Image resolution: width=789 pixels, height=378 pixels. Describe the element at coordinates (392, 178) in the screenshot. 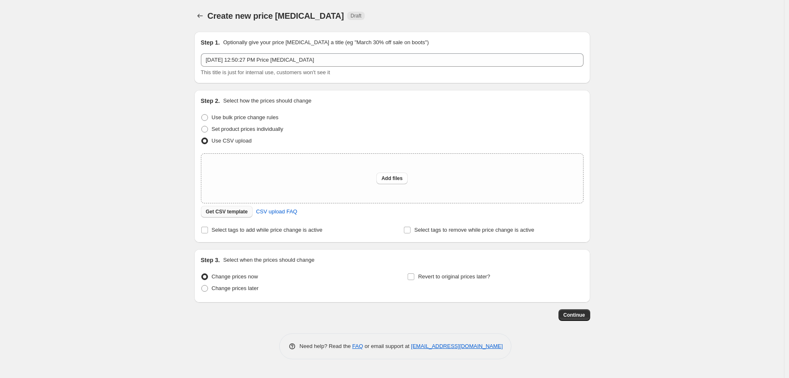

I see `span: Add files` at that location.